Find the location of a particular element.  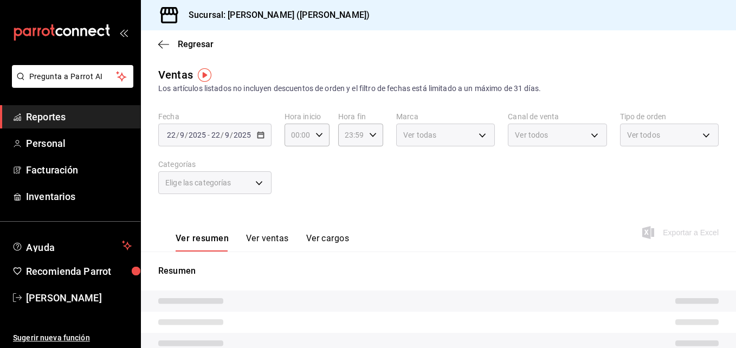

label: Hora inicio is located at coordinates (307, 117).